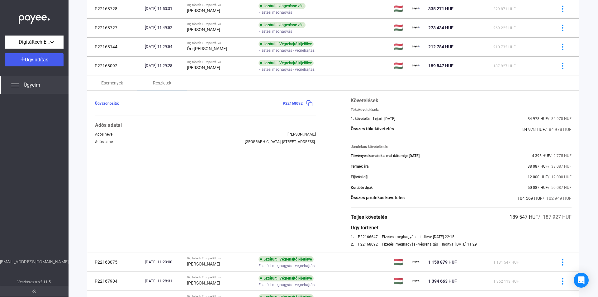 This screenshot has width=598, height=297. What do you see at coordinates (34, 60) in the screenshot?
I see `button: Ügyindítás` at bounding box center [34, 60].